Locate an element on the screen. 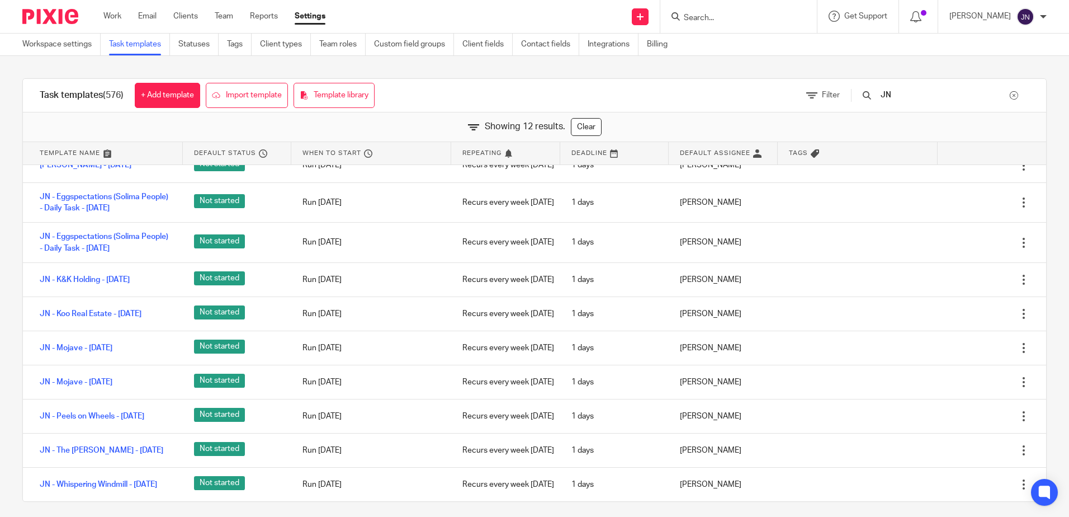  span: Default status is located at coordinates (225, 153).